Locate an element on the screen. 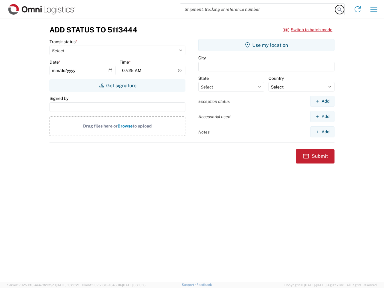 The height and width of the screenshot is (288, 384). input: Shipment, tracking or reference number is located at coordinates (258, 9).